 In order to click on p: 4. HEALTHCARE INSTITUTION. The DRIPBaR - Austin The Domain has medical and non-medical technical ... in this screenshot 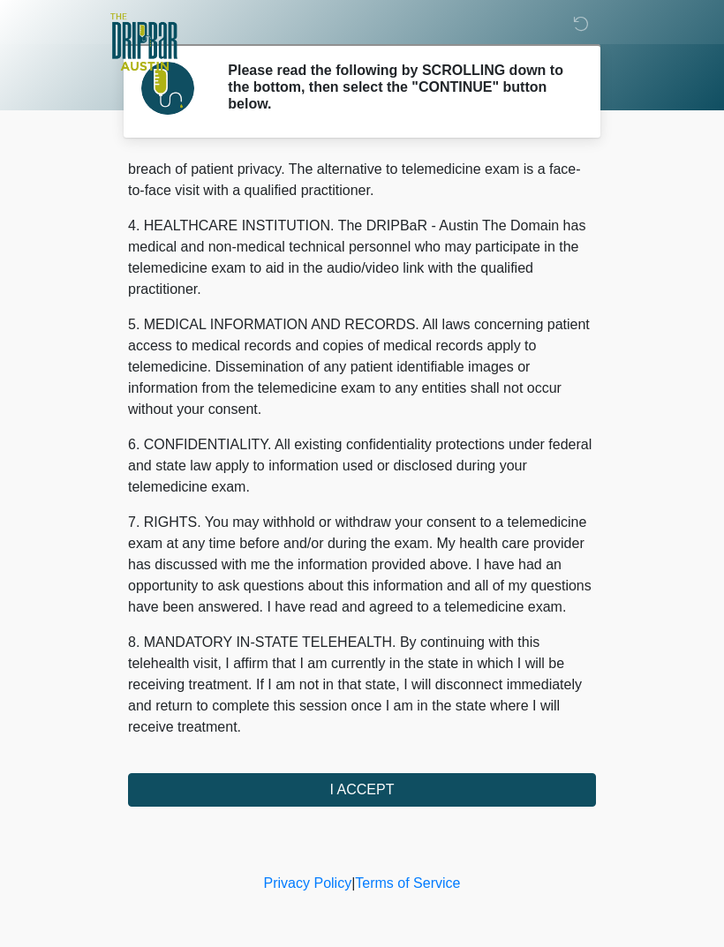, I will do `click(362, 258)`.